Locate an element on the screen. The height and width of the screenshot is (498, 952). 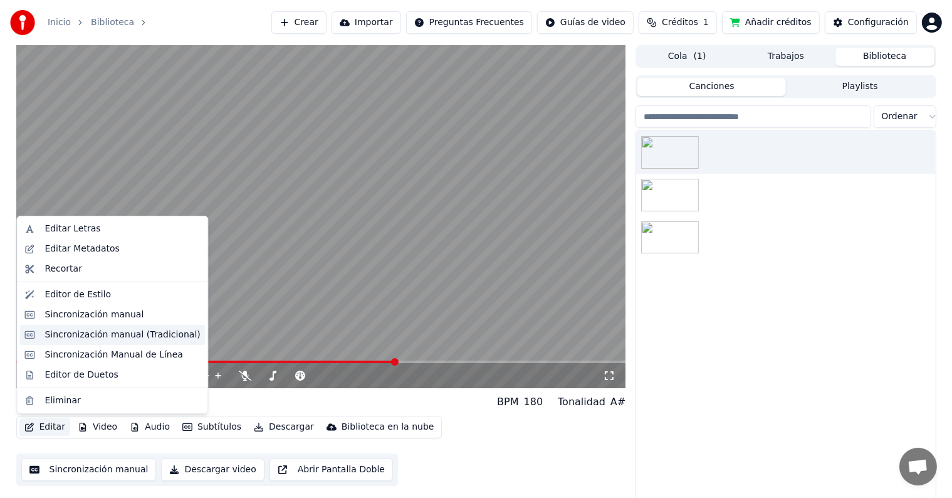
span: ( 1 ) is located at coordinates (700, 56).